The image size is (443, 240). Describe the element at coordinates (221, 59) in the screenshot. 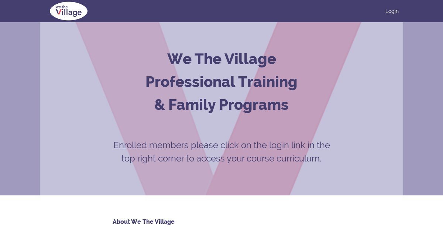

I see `strong: We The Village` at that location.